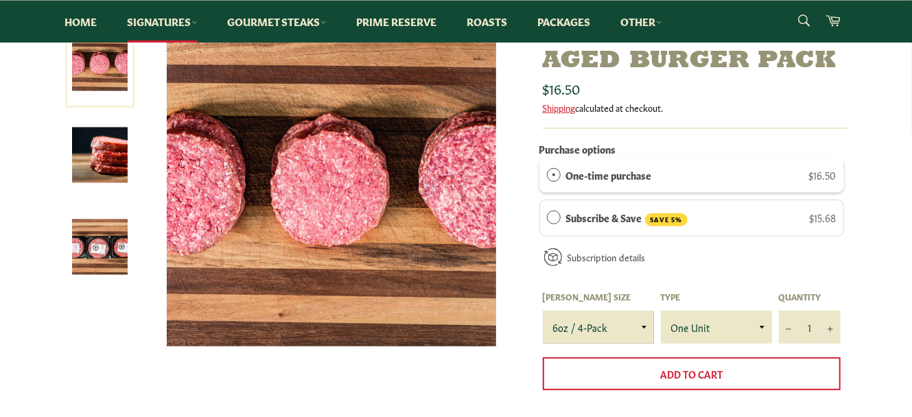  What do you see at coordinates (716, 296) in the screenshot?
I see `label: Type` at bounding box center [716, 296].